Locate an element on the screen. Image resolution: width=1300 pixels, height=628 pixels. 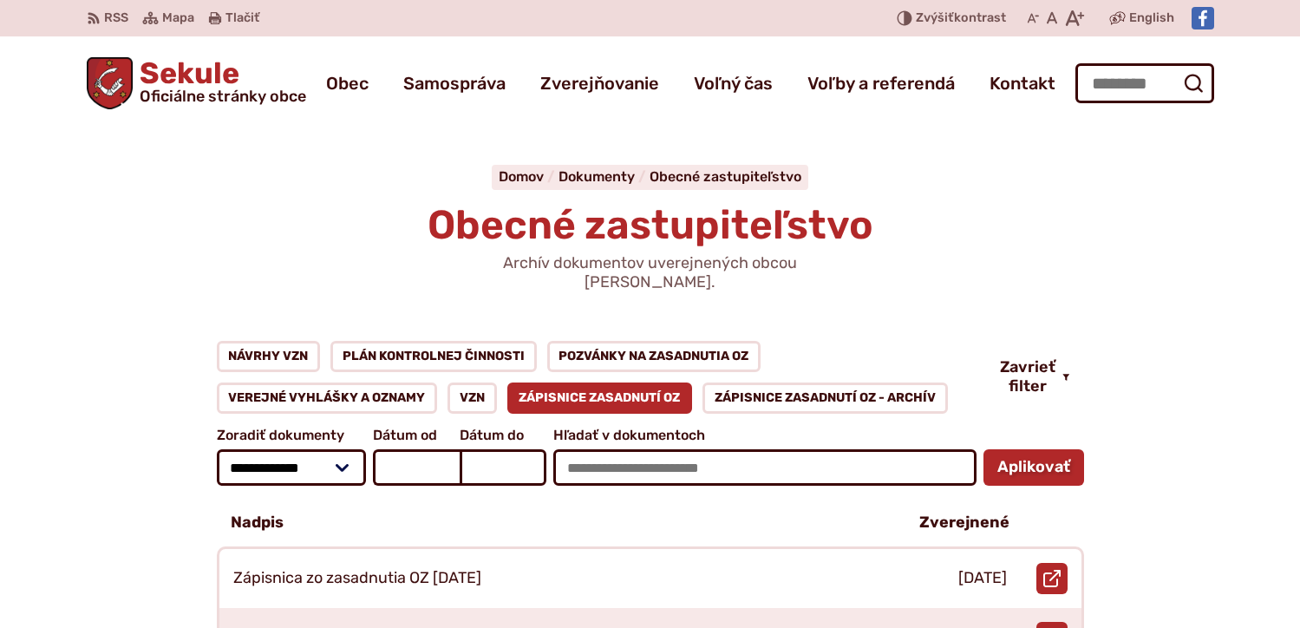
span: Zvýšiť is located at coordinates (935, 17).